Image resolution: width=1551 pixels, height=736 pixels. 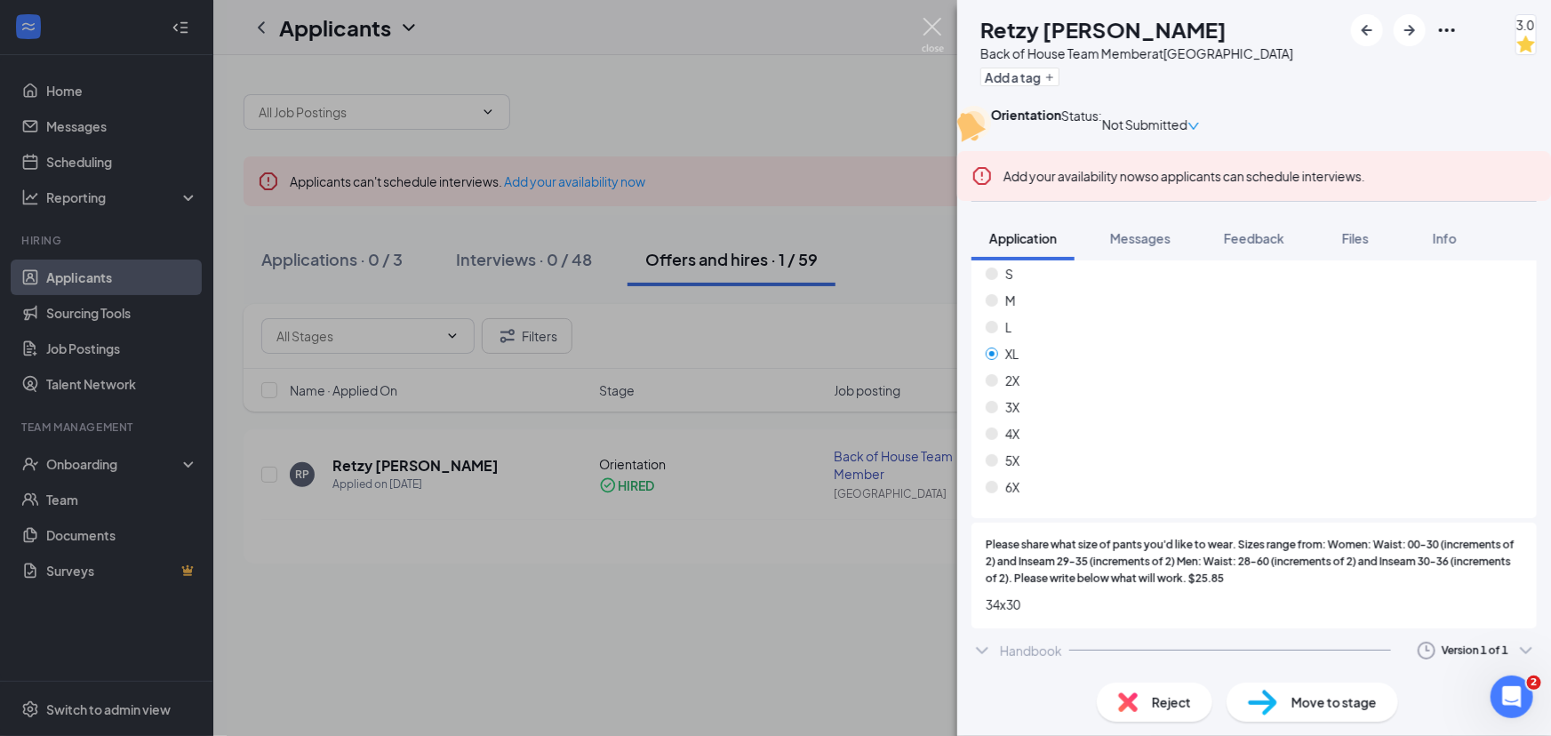 I want to click on span: 4X, so click(x=1013, y=434).